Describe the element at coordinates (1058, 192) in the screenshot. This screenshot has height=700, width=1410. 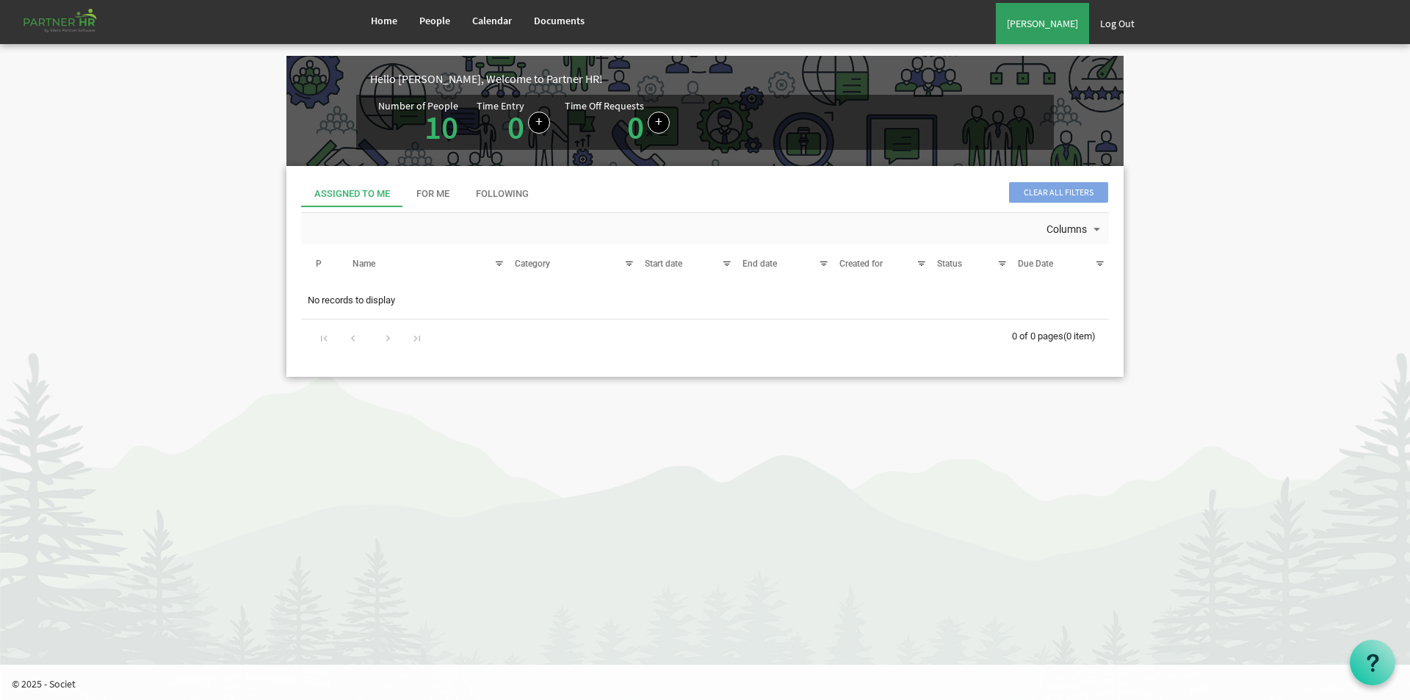
I see `span: Clear all filters` at that location.